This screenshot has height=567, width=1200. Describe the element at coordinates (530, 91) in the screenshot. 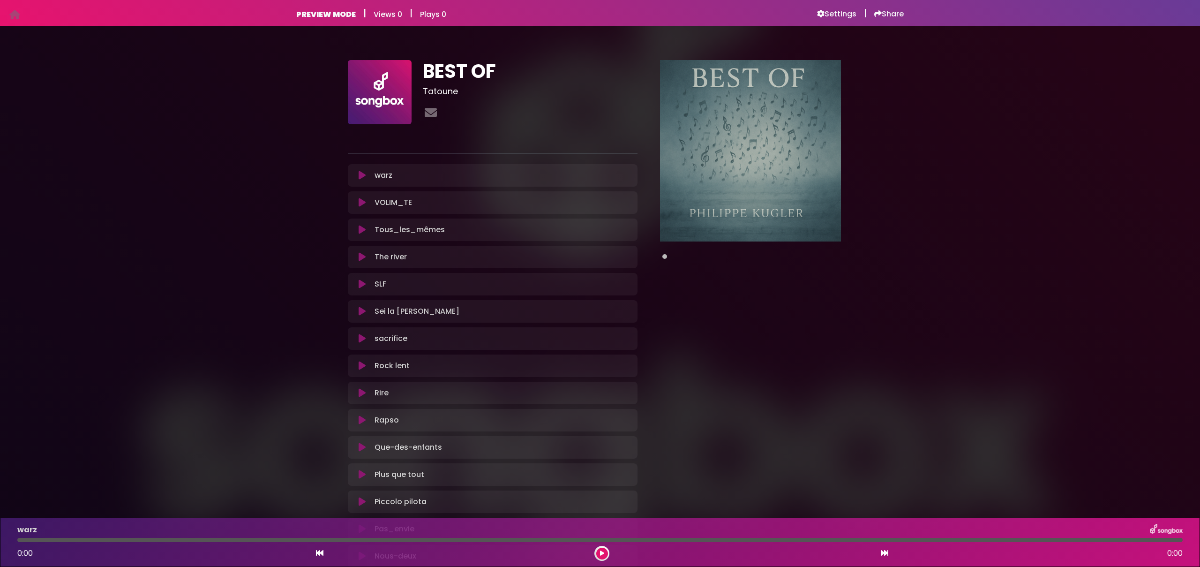

I see `h3: Tatoune` at that location.